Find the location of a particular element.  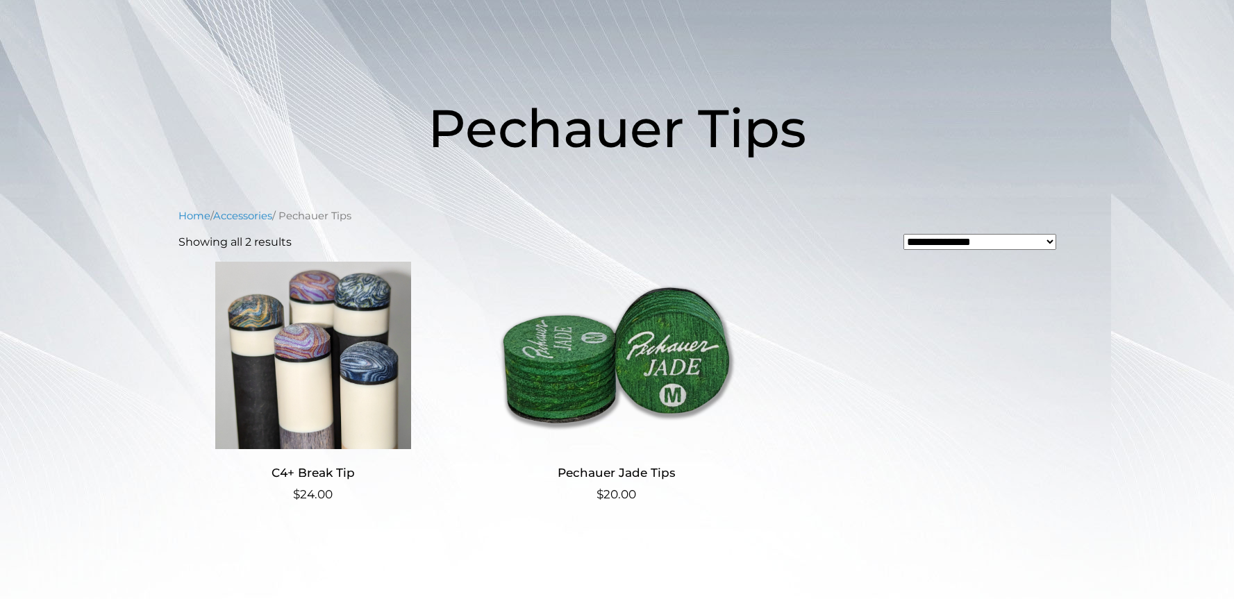

a: Accessories is located at coordinates (242, 216).